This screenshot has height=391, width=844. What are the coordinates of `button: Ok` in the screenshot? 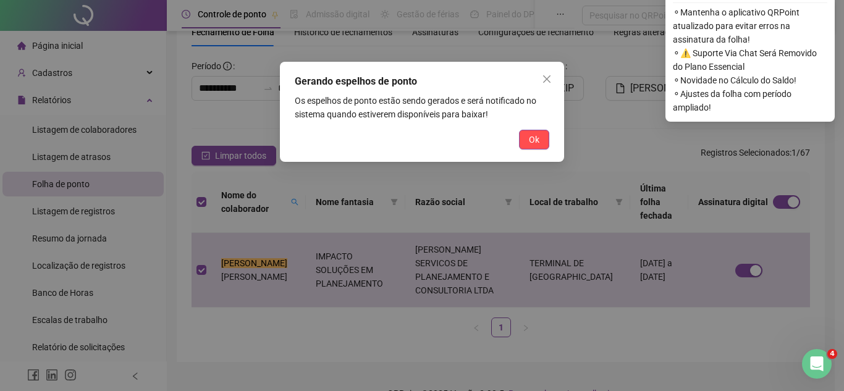 It's located at (534, 140).